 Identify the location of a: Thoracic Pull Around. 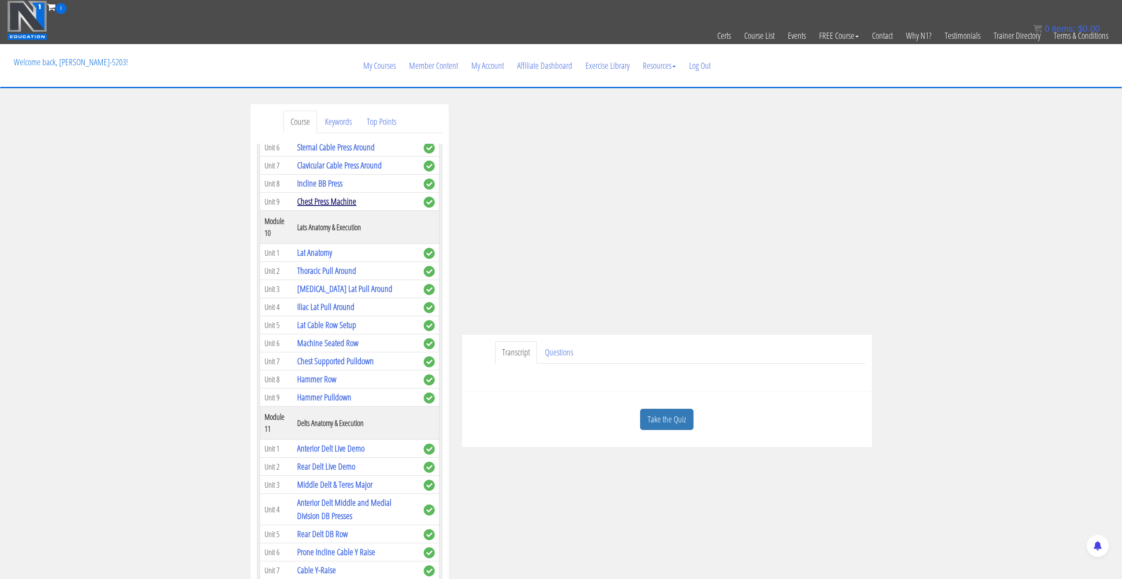
(327, 270).